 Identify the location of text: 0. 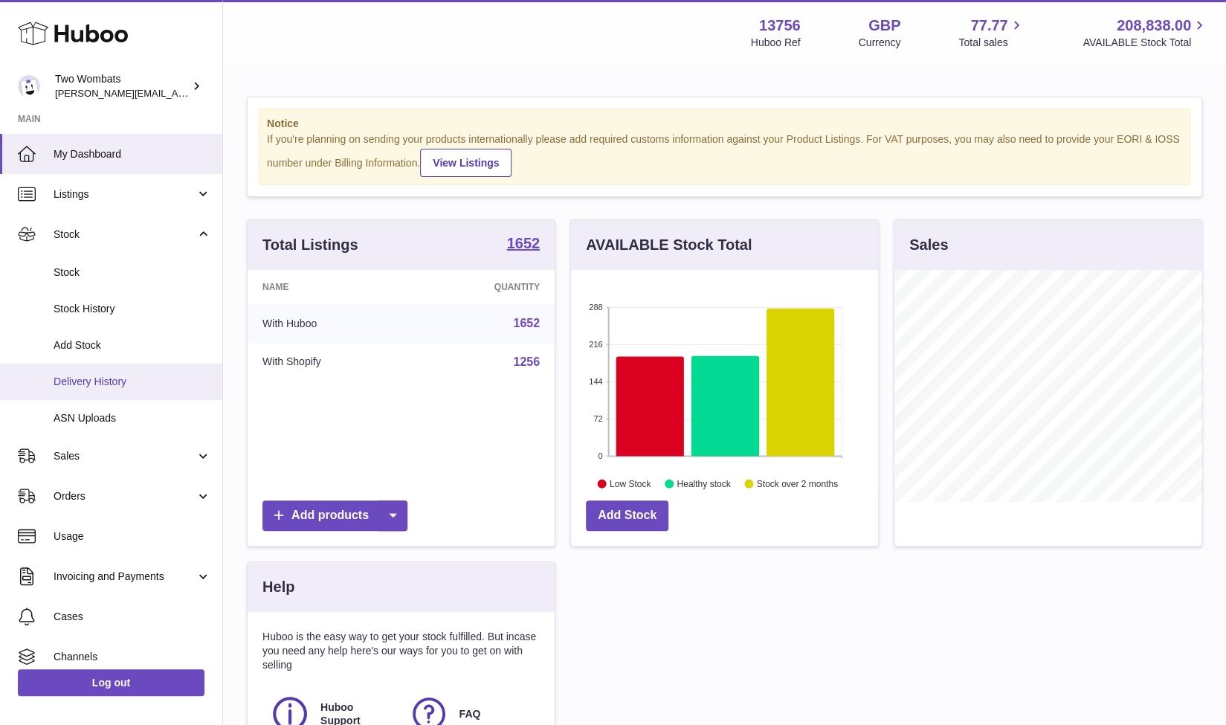
(600, 456).